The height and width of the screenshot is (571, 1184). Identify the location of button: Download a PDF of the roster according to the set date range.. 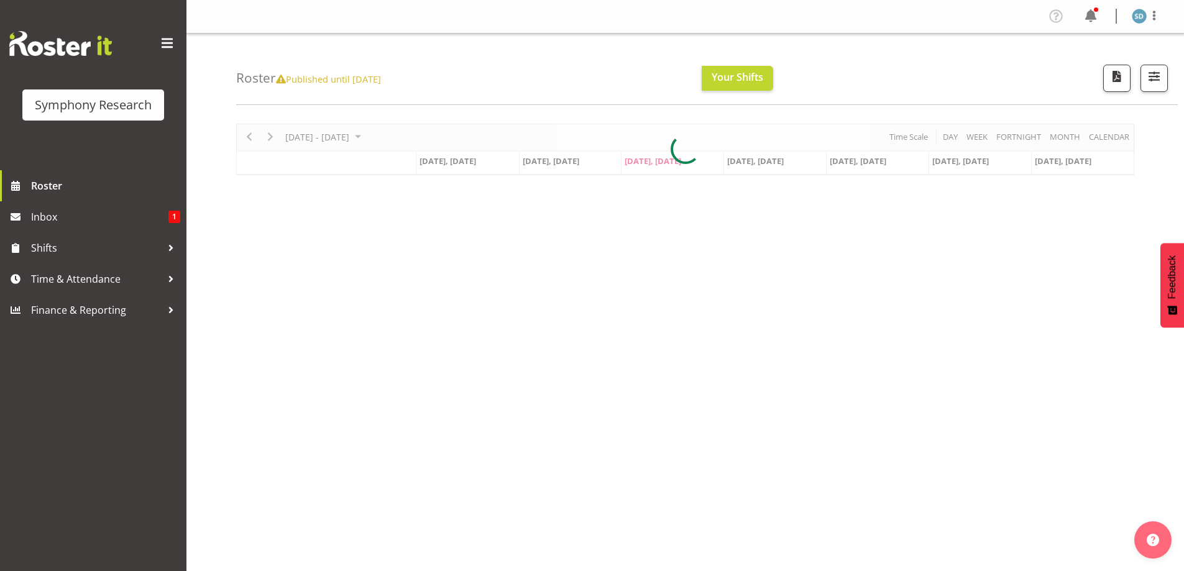
(1117, 78).